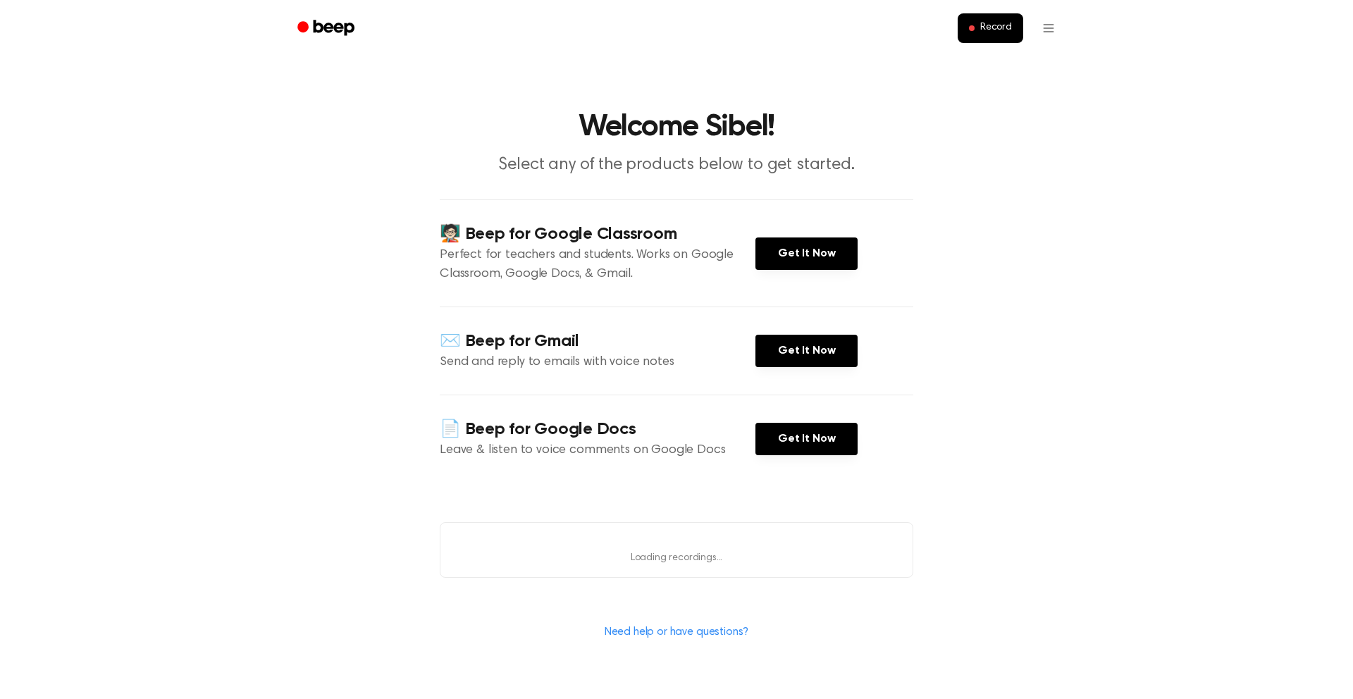  Describe the element at coordinates (677, 128) in the screenshot. I see `h1: Welcome Sibel!` at that location.